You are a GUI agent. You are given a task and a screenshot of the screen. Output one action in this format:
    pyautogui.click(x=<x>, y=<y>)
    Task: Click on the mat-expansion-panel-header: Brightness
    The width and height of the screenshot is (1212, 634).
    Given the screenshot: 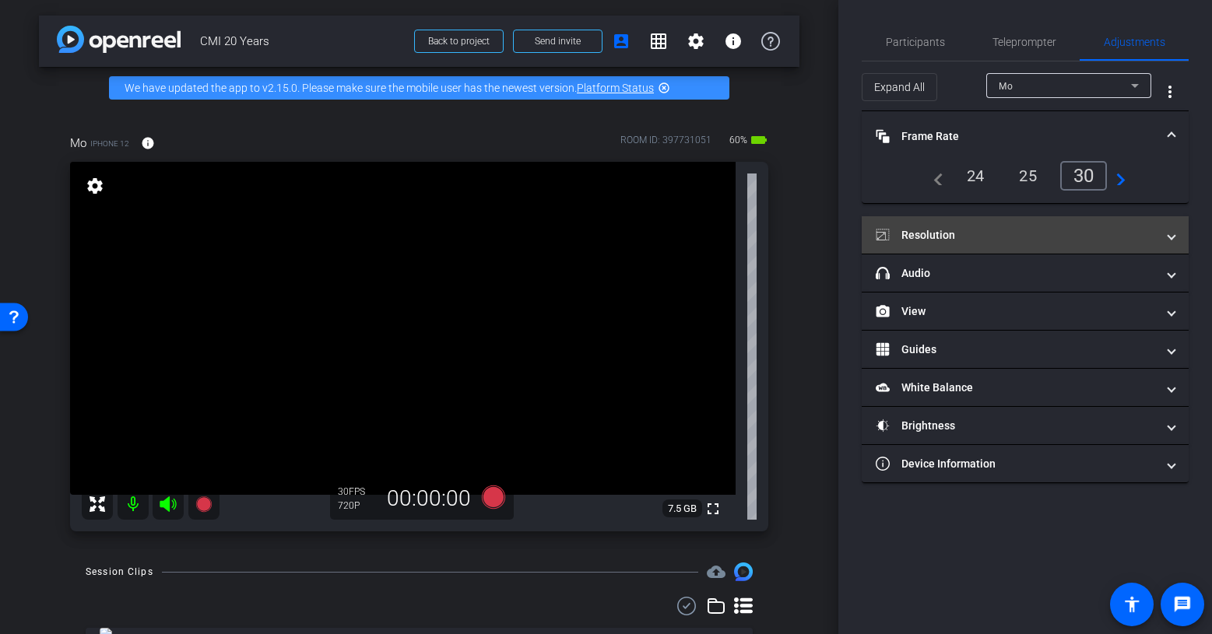 What is the action you would take?
    pyautogui.click(x=1025, y=426)
    